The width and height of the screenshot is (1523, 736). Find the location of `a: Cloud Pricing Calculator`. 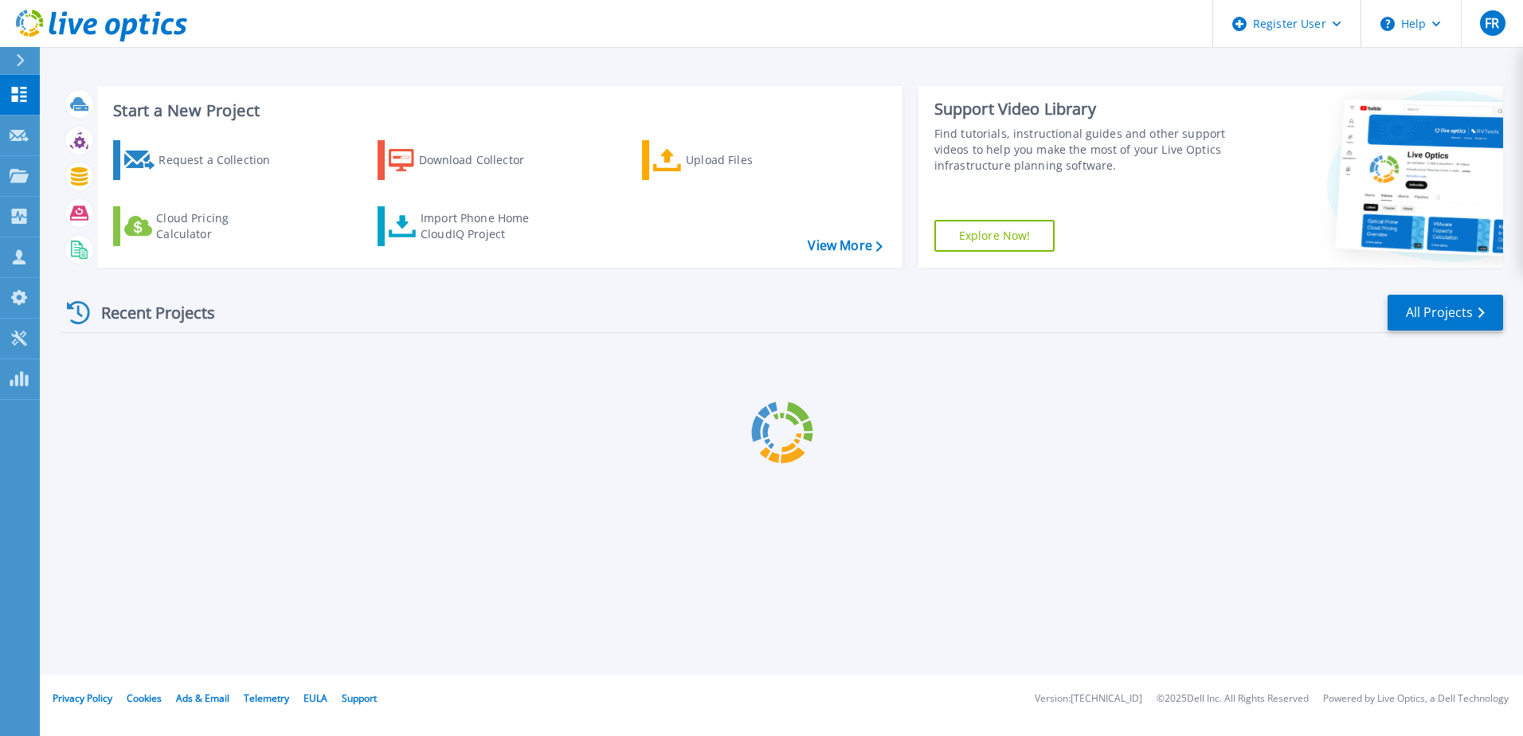

a: Cloud Pricing Calculator is located at coordinates (202, 226).